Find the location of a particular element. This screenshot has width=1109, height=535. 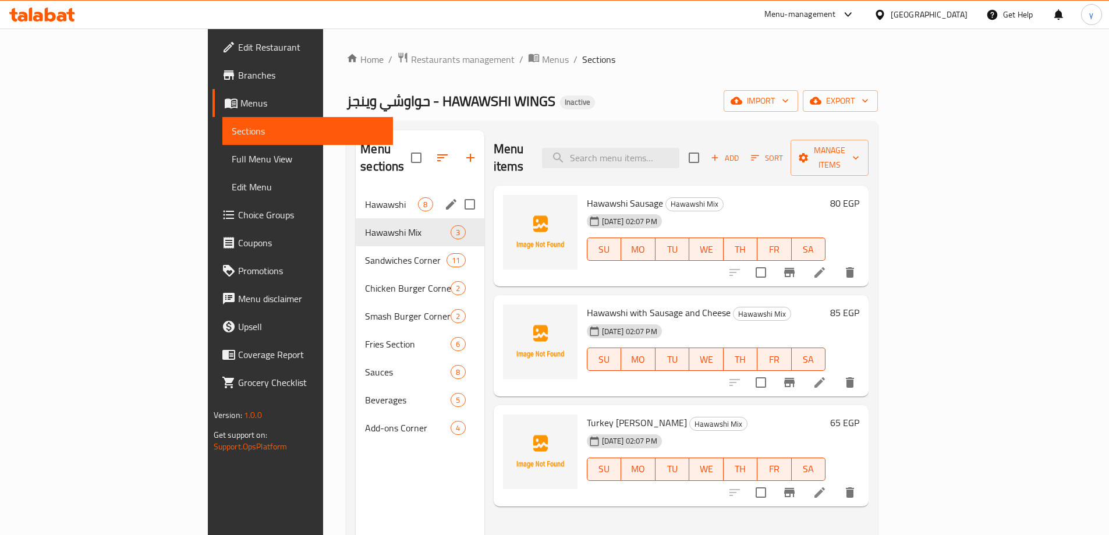

span: Sandwiches Corner is located at coordinates (406, 260).